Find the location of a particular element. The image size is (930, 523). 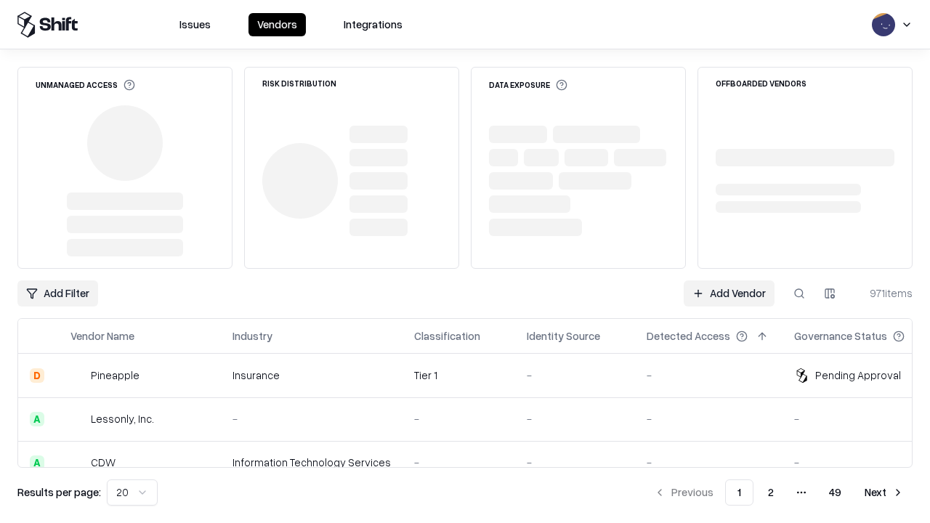

div: Unmanaged Access is located at coordinates (85, 85).